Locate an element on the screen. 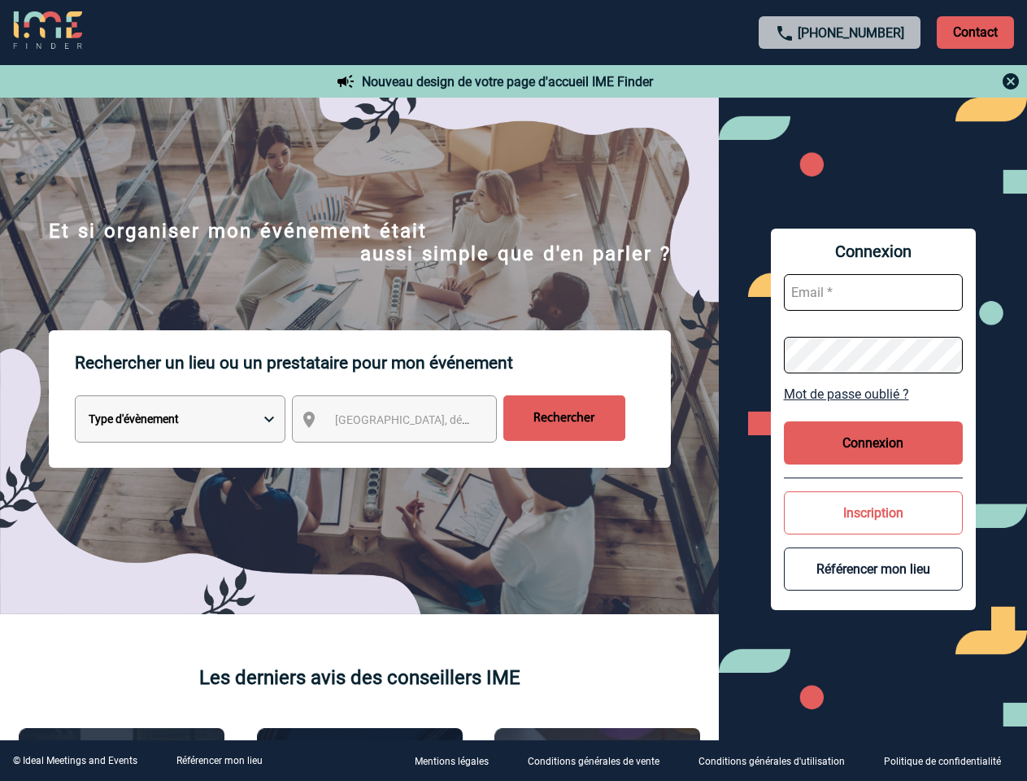 This screenshot has height=781, width=1027. button: Référencer mon lieu is located at coordinates (873, 568).